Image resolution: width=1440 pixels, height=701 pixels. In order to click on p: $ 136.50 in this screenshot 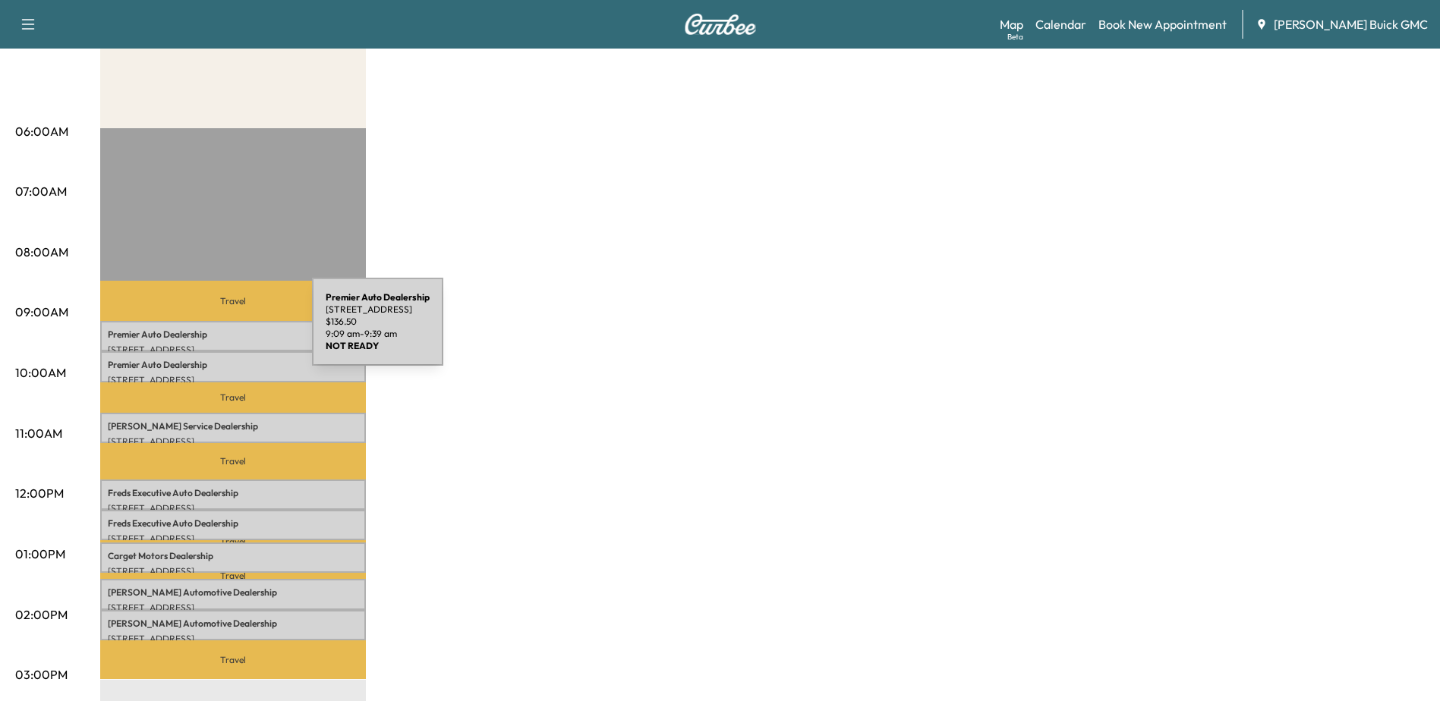, I will do `click(377, 322)`.